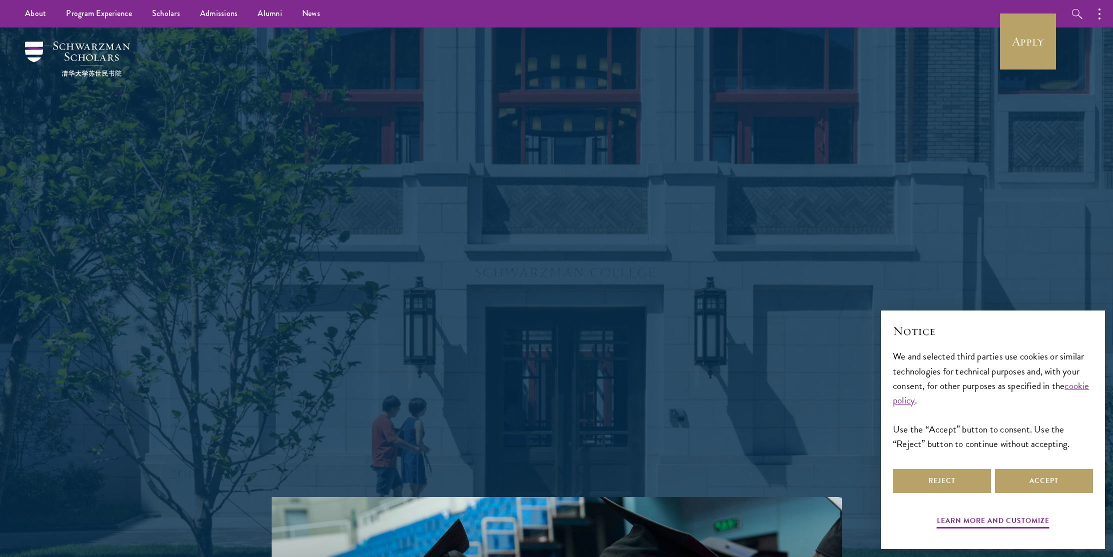 The image size is (1113, 557). Describe the element at coordinates (78, 59) in the screenshot. I see `img: Schwarzman Scholars` at that location.